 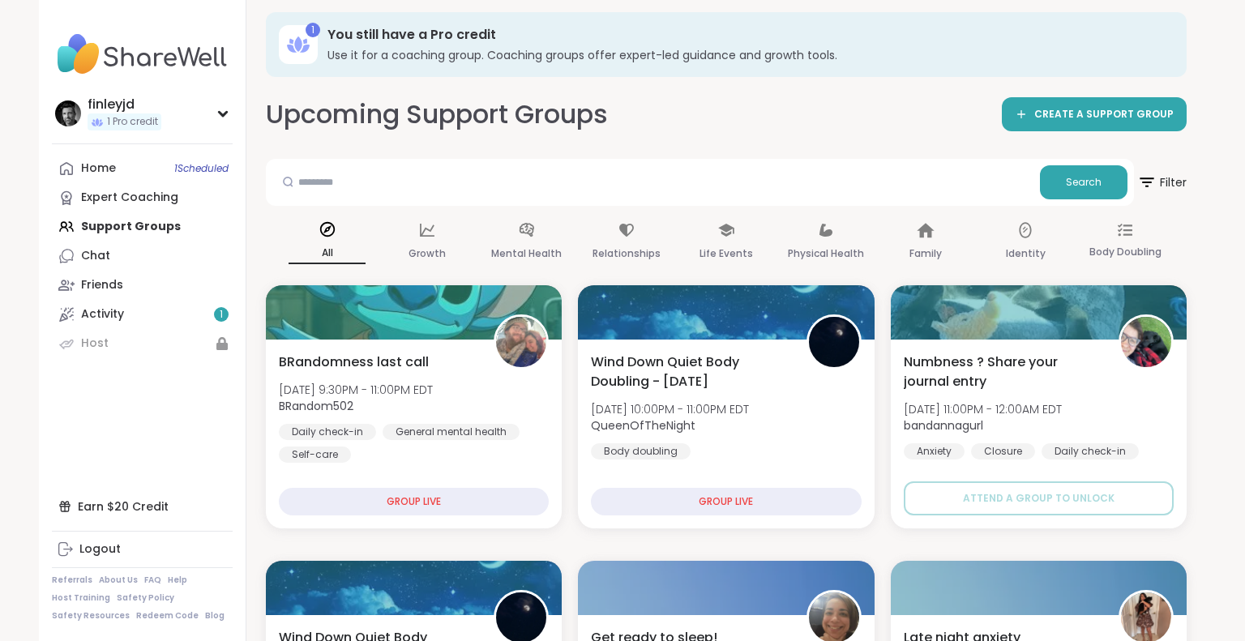 What do you see at coordinates (1038, 499) in the screenshot?
I see `button: Attend a group to unlock` at bounding box center [1038, 499].